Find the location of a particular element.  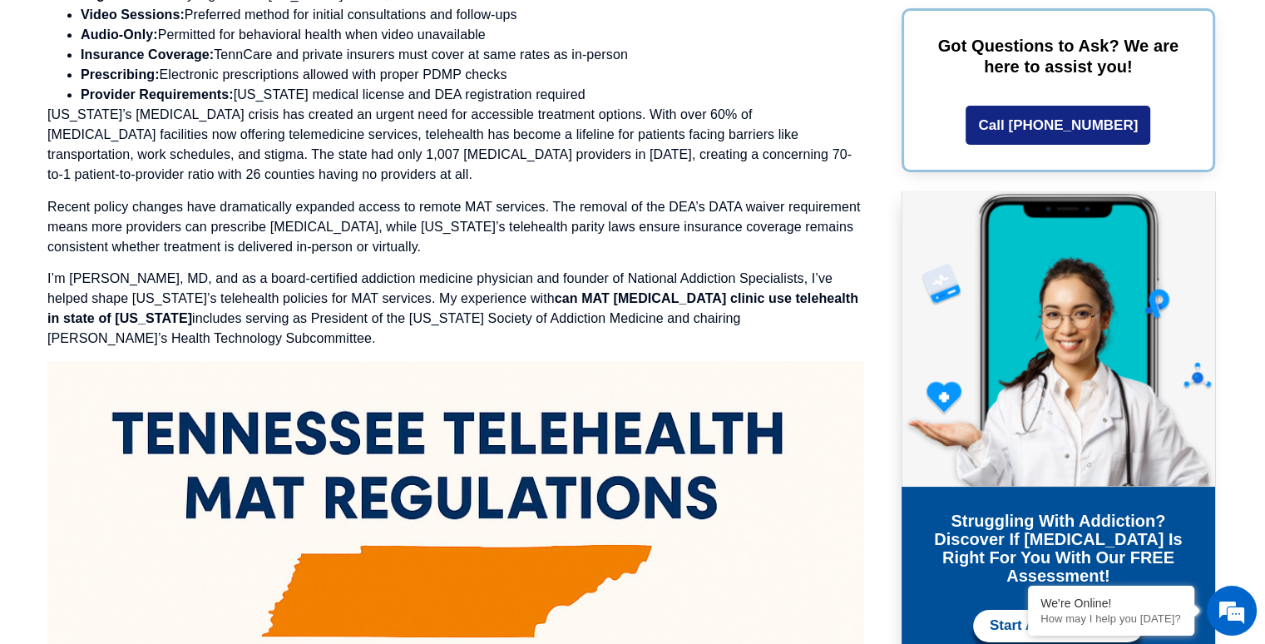

img: Online Suboxone Treatment - Opioid Addiction Treatment using phone is located at coordinates (1058, 338).